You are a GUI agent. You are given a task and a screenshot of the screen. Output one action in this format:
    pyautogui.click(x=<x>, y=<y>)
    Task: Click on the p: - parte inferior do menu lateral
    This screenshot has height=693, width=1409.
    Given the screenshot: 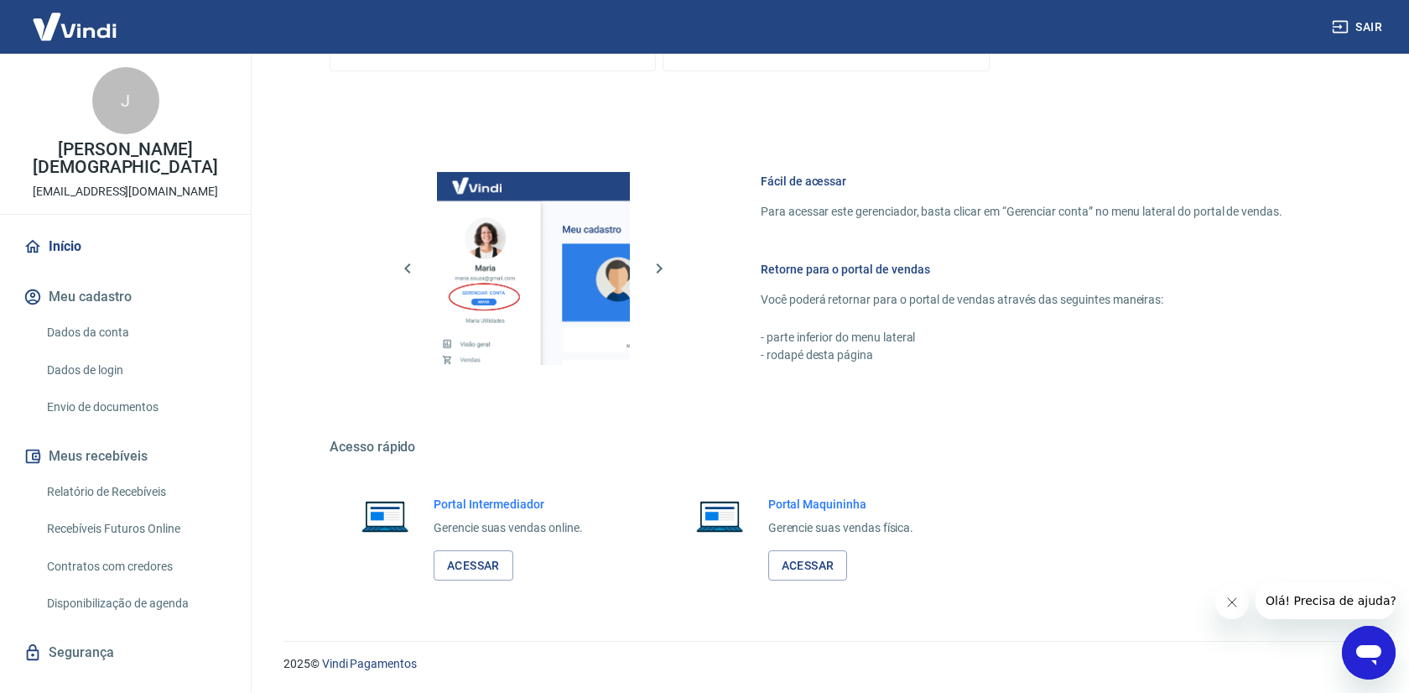 What is the action you would take?
    pyautogui.click(x=1022, y=337)
    